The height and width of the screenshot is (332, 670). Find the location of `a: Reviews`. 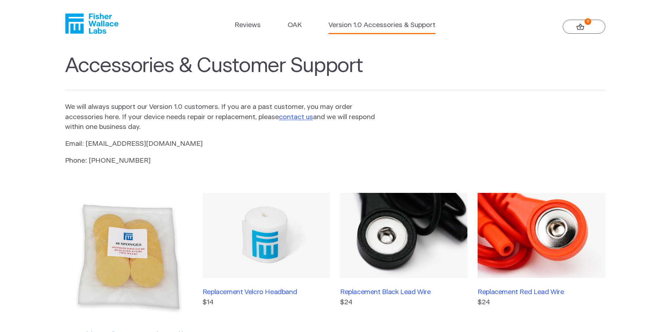

a: Reviews is located at coordinates (247, 25).